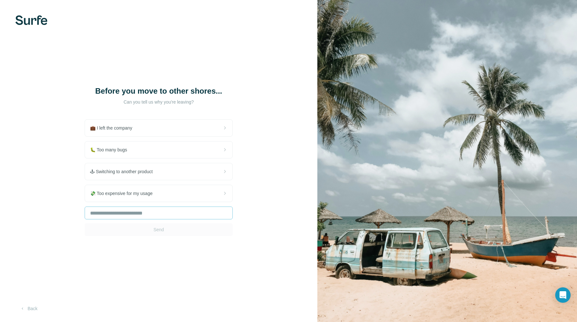 The width and height of the screenshot is (577, 322). What do you see at coordinates (29, 308) in the screenshot?
I see `button: Back` at bounding box center [29, 308].